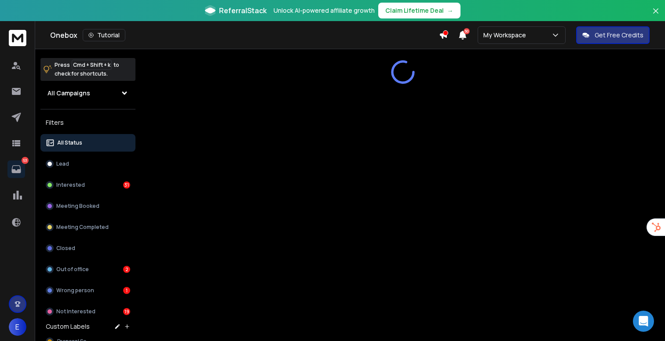 The image size is (665, 341). Describe the element at coordinates (69, 143) in the screenshot. I see `p: All Status` at that location.